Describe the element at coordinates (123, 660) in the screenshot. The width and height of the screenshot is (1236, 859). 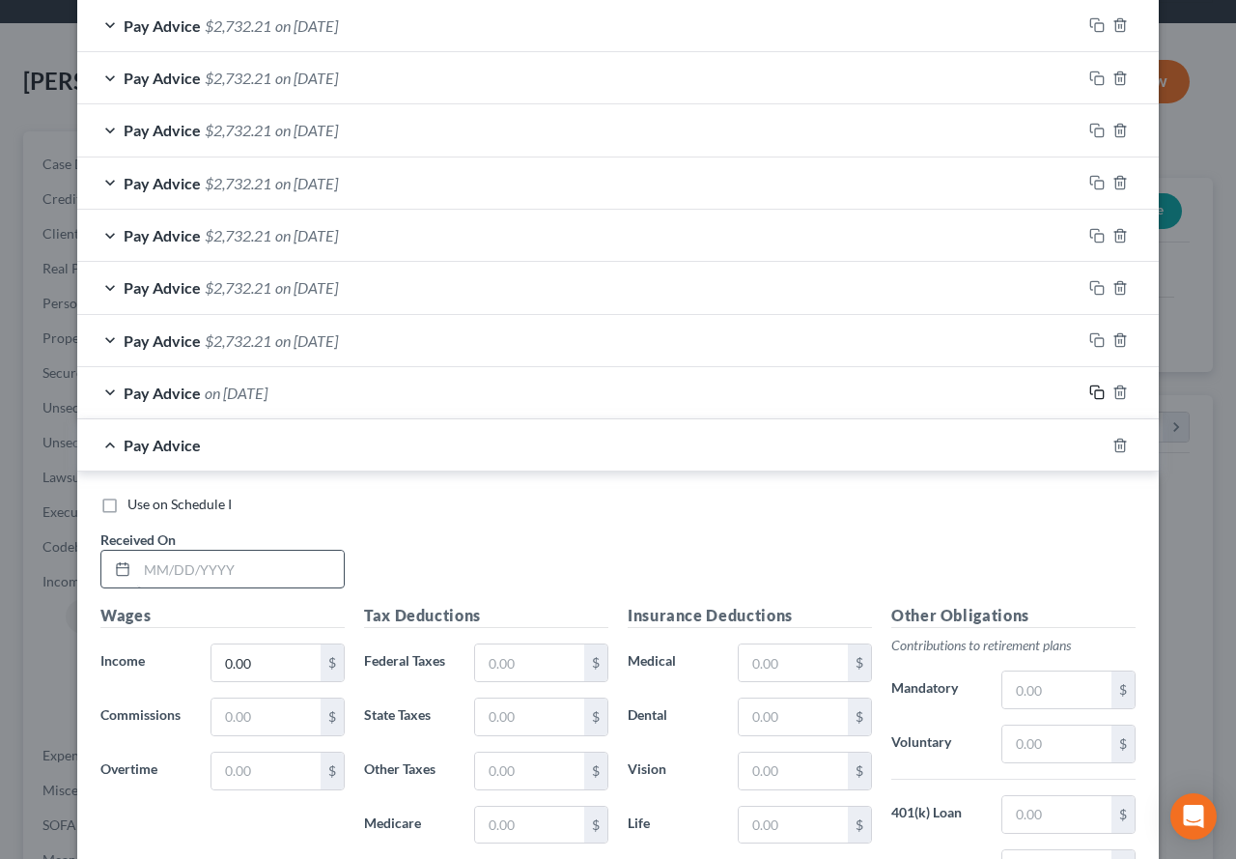
I see `span: Income` at that location.